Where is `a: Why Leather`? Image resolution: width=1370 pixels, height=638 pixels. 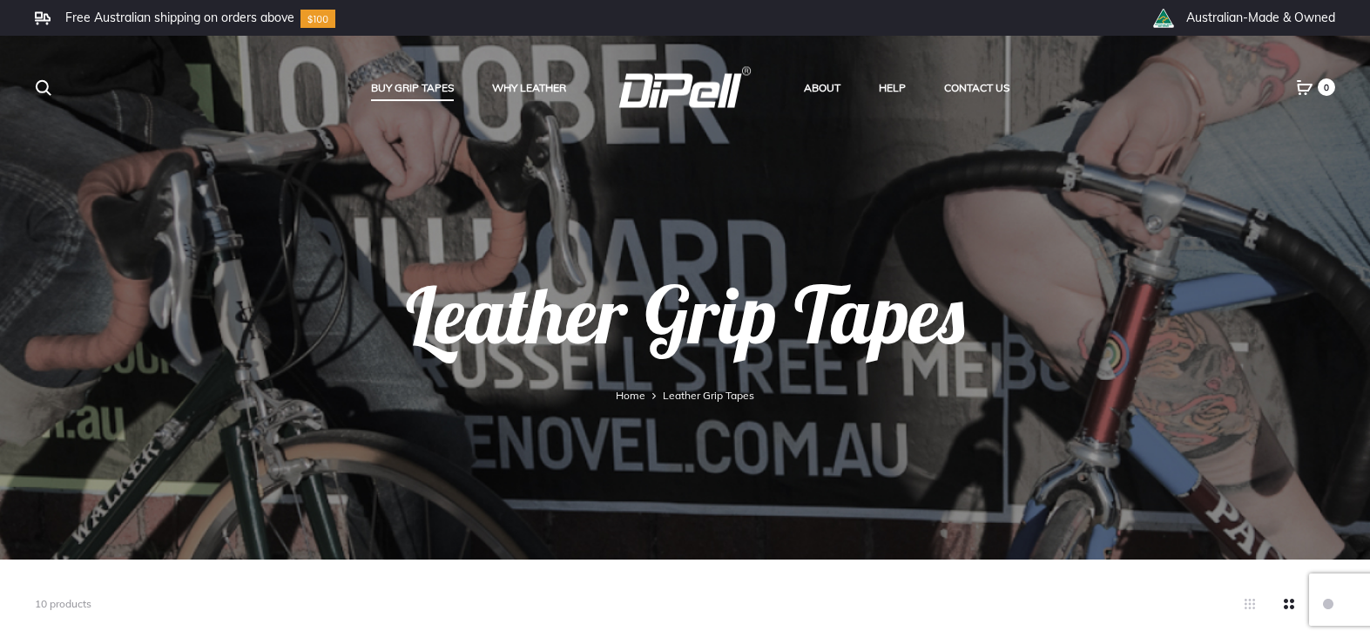
a: Why Leather is located at coordinates (529, 88).